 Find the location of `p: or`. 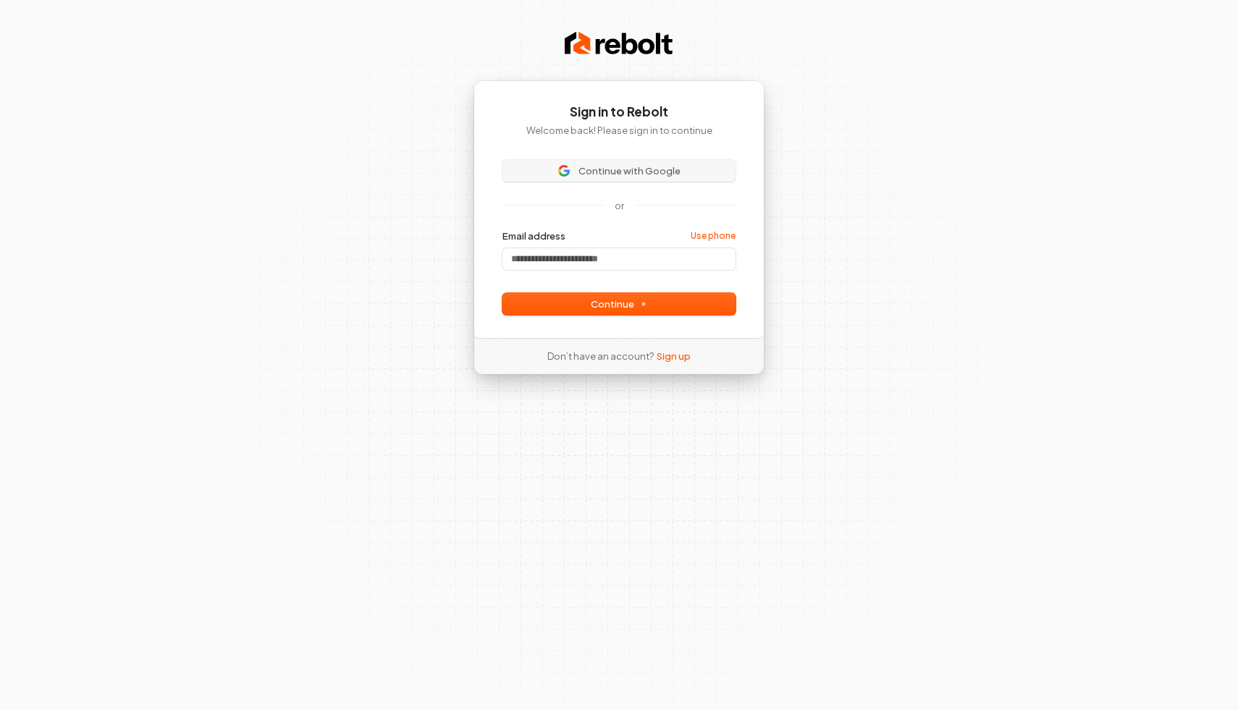

p: or is located at coordinates (619, 206).